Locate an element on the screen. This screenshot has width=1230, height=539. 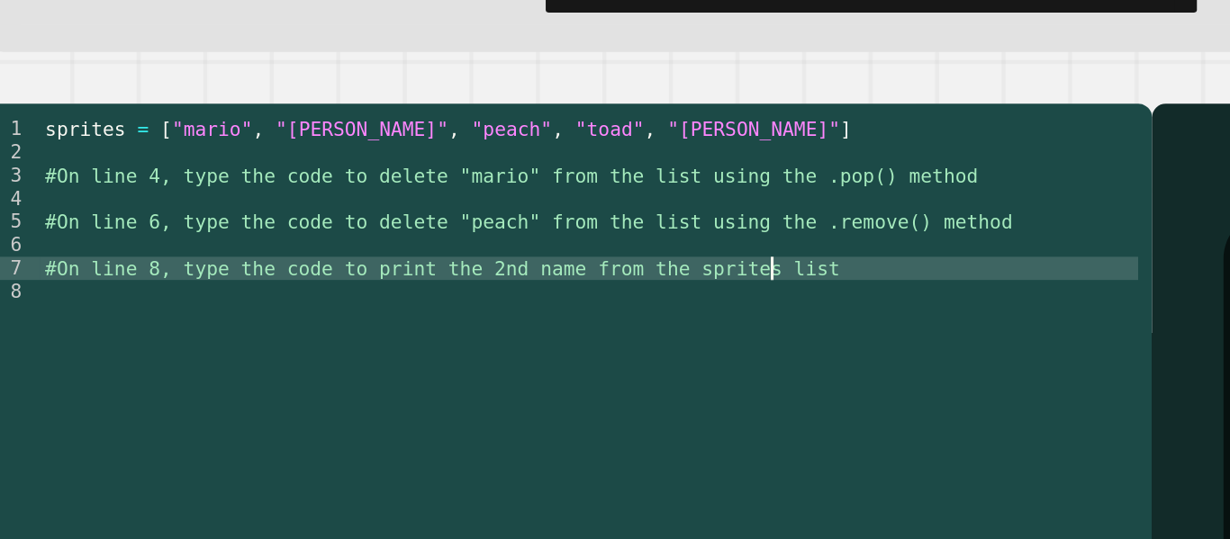
div: 5 is located at coordinates (49, 239).